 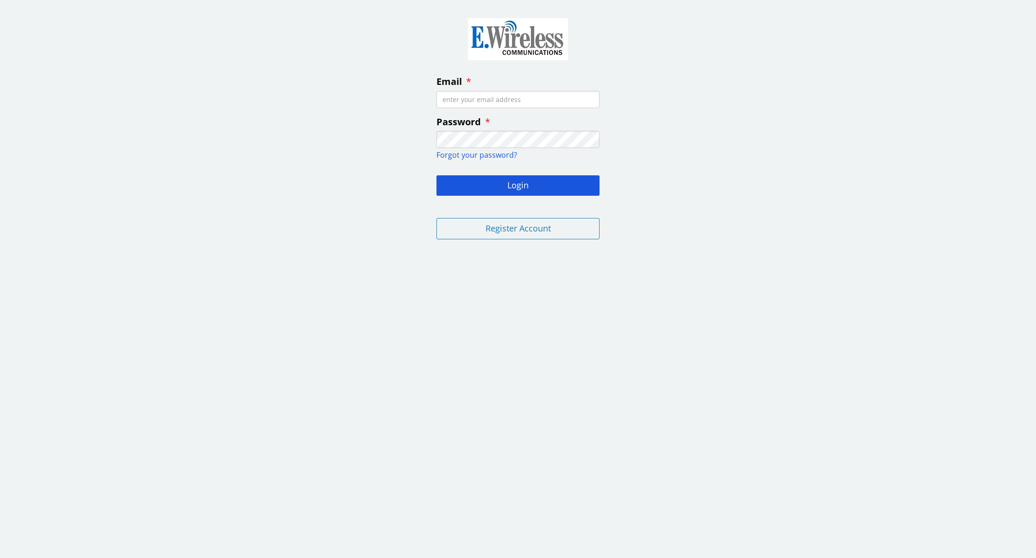 What do you see at coordinates (477, 155) in the screenshot?
I see `span: Forgot your password?` at bounding box center [477, 155].